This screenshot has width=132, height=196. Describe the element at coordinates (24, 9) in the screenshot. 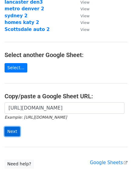

I see `a: metro denver 2` at that location.